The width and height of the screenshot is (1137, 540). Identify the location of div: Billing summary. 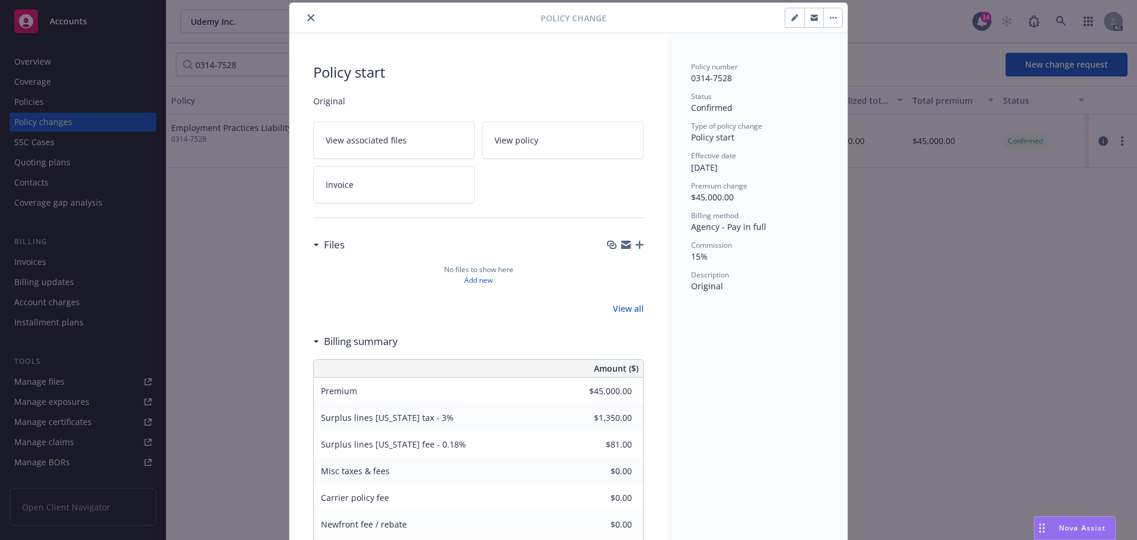
(355, 341).